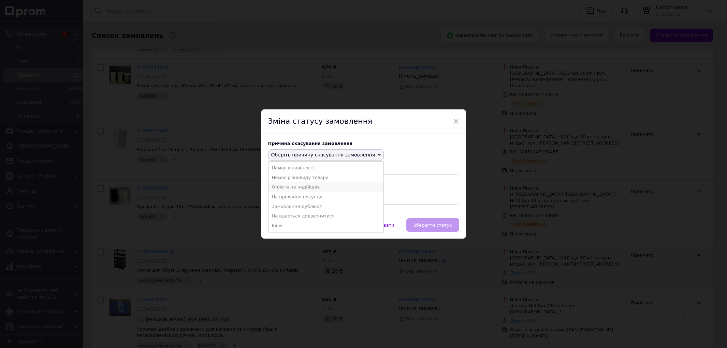  I want to click on li: Оплата не надійшла, so click(326, 187).